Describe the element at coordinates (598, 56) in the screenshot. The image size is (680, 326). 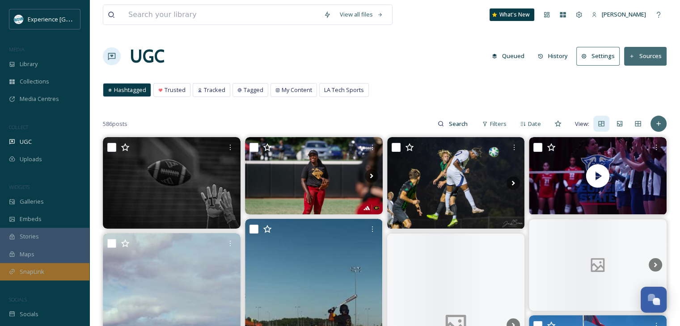
I see `button: Settings` at that location.